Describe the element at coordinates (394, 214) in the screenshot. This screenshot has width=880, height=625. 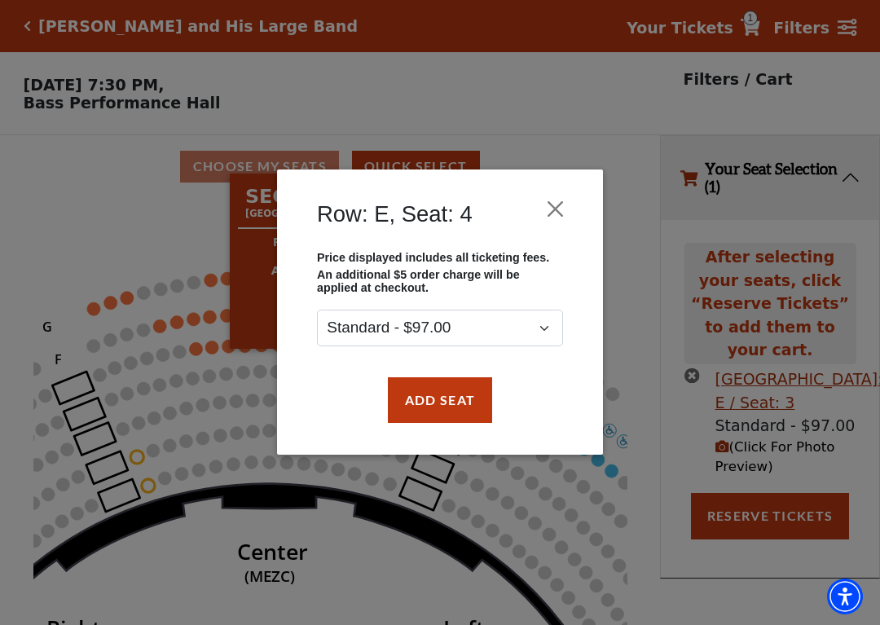
I see `h4: Row: E, Seat: 4` at that location.